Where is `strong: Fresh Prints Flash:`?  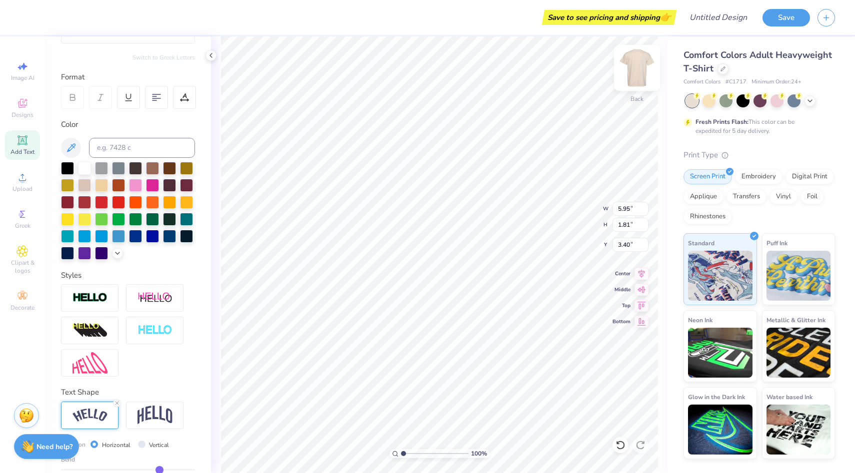
strong: Fresh Prints Flash: is located at coordinates (722, 122).